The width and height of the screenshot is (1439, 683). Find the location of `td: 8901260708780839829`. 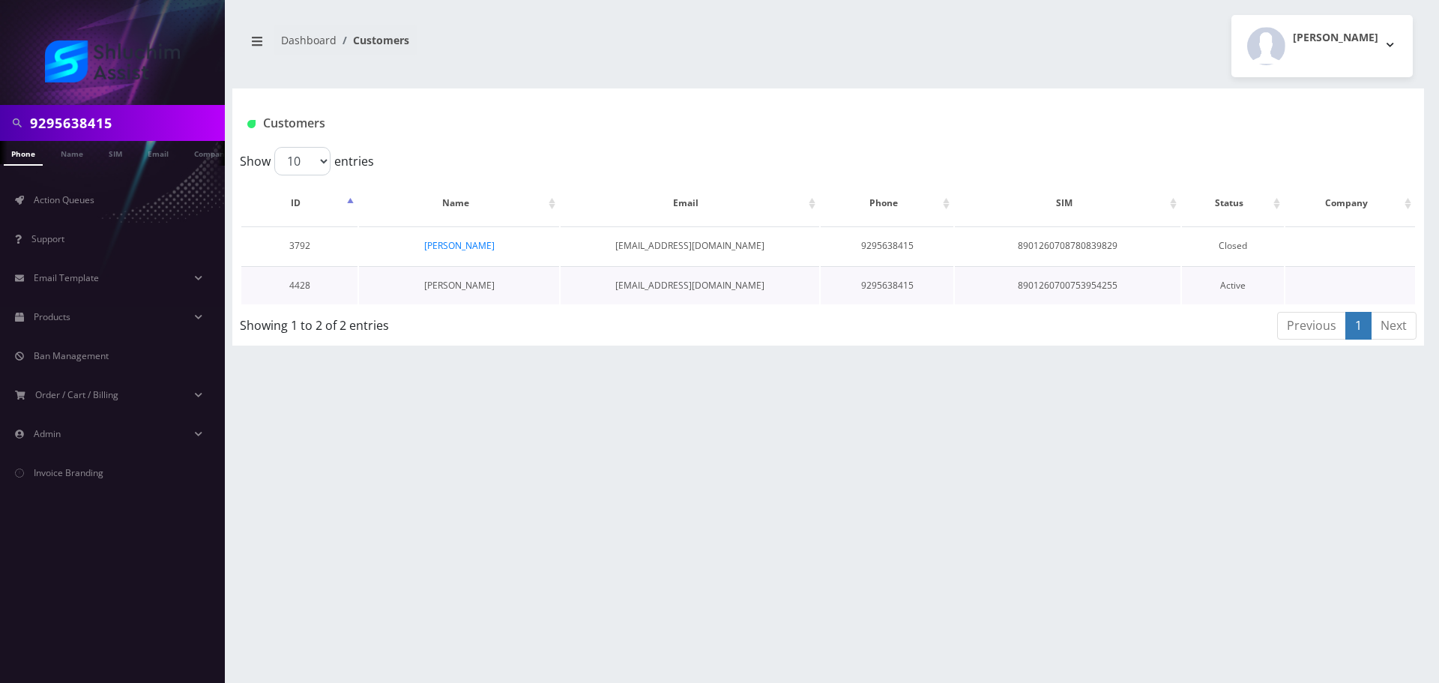

td: 8901260708780839829 is located at coordinates (1067, 245).